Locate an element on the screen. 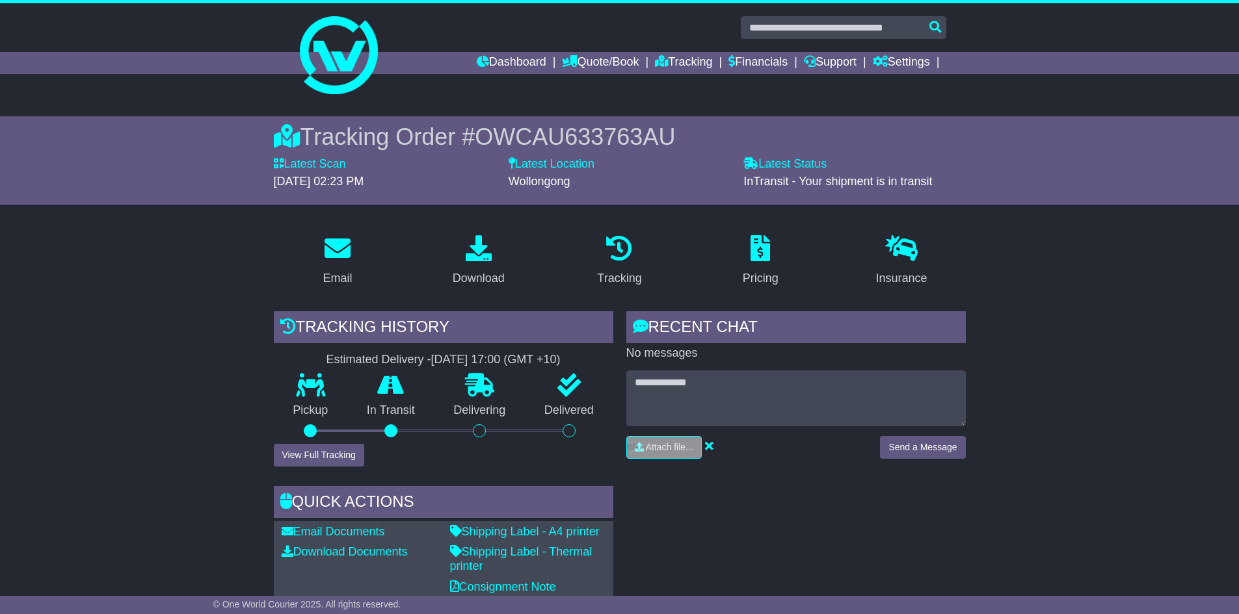 The height and width of the screenshot is (614, 1239). a: Consignment Note is located at coordinates (503, 587).